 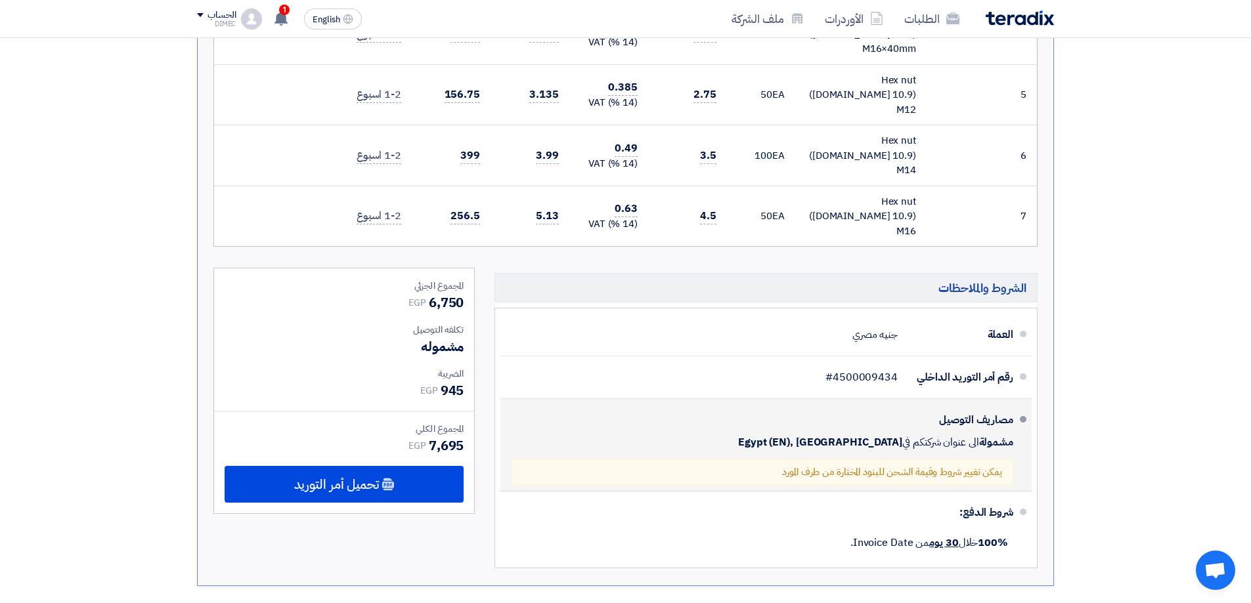 What do you see at coordinates (763, 156) in the screenshot?
I see `span: 100` at bounding box center [763, 156].